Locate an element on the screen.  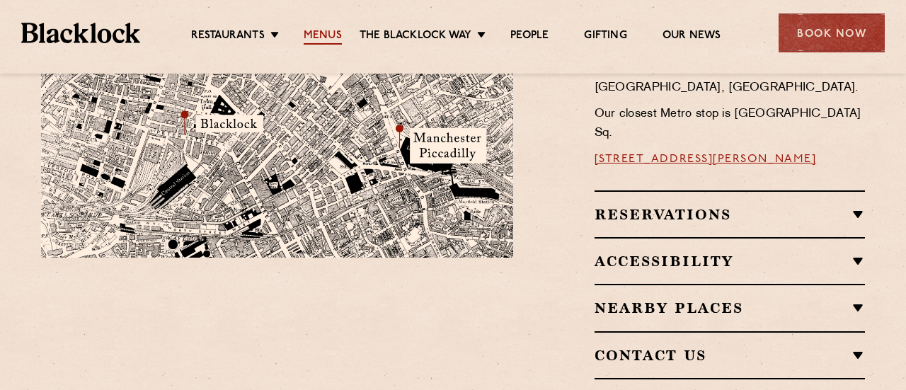
h2: Contact Us is located at coordinates (730, 355).